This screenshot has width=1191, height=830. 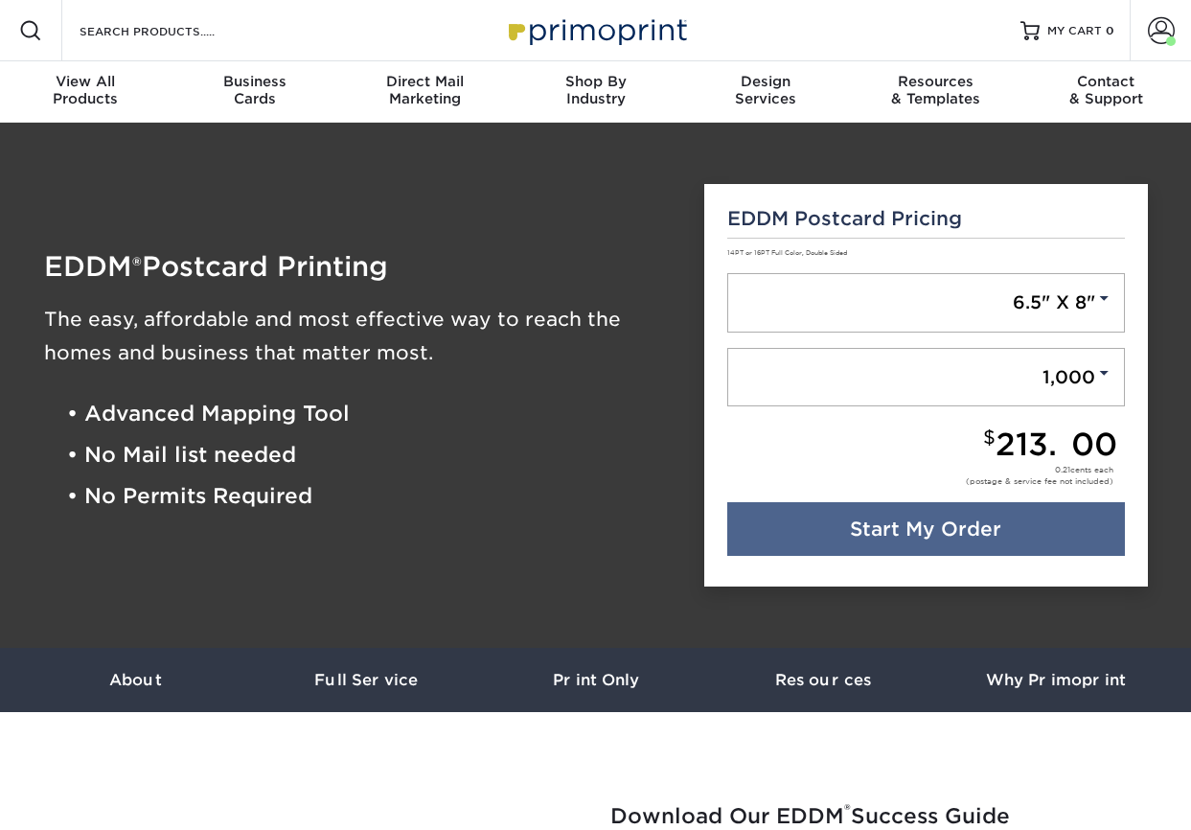 What do you see at coordinates (936, 81) in the screenshot?
I see `span: Resources` at bounding box center [936, 81].